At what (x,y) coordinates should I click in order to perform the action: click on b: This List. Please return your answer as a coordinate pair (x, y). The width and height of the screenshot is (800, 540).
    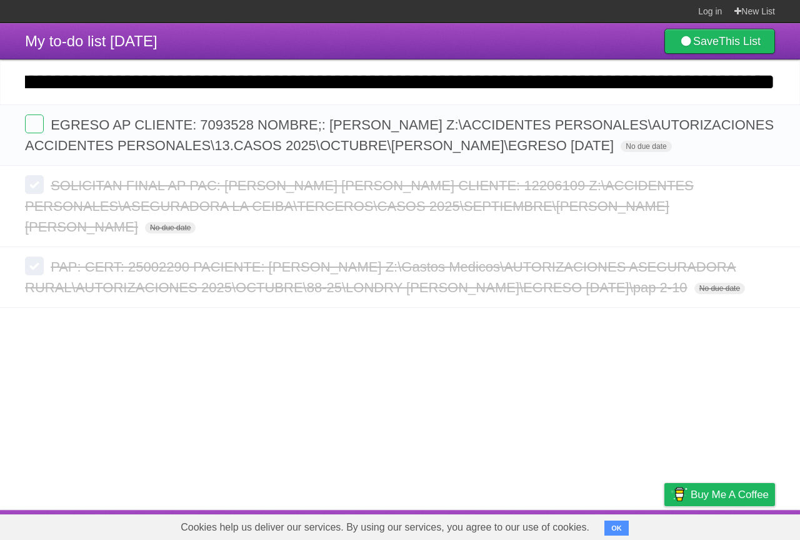
    Looking at the image, I should click on (740, 41).